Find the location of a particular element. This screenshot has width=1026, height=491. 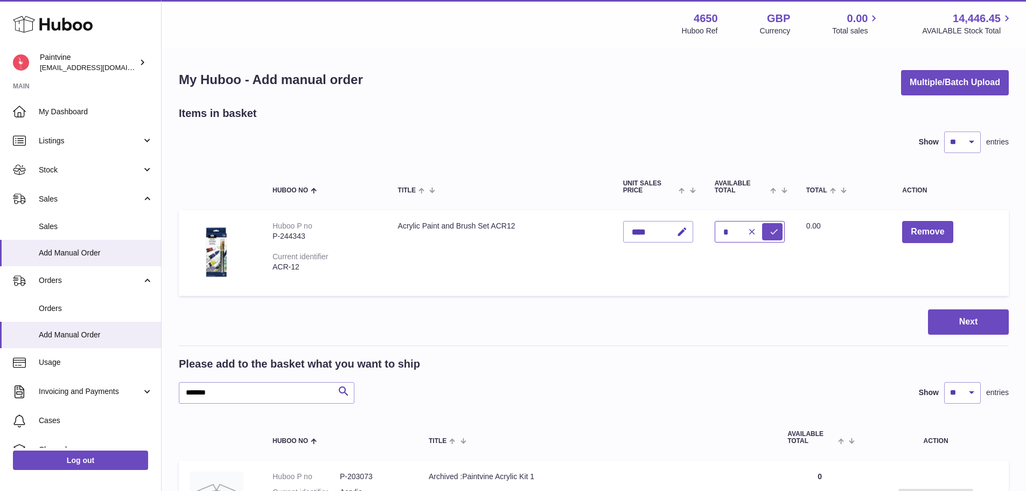

h2: Please add to the basket what you want to ship is located at coordinates (300, 364).